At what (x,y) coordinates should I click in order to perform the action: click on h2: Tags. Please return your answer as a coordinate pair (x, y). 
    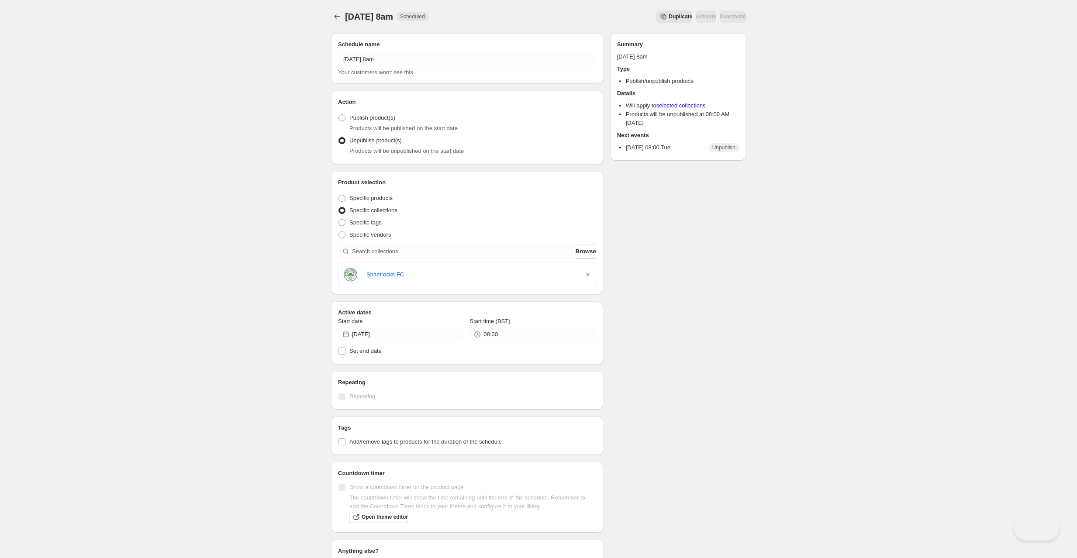
    Looking at the image, I should click on (467, 428).